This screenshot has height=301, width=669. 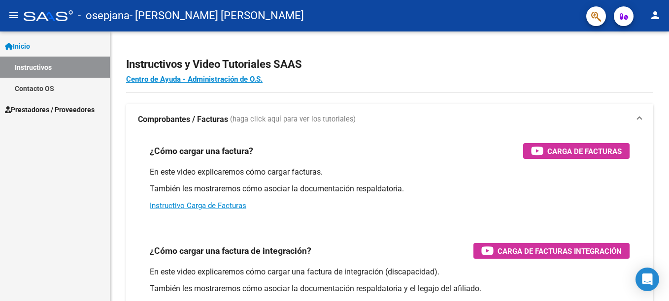 What do you see at coordinates (194, 79) in the screenshot?
I see `a: Centro de Ayuda - Administración de O.S.` at bounding box center [194, 79].